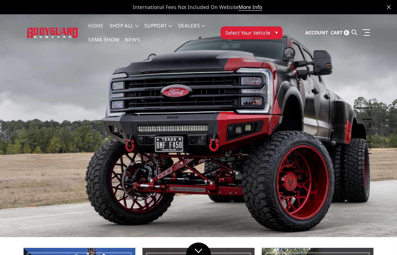  Describe the element at coordinates (317, 33) in the screenshot. I see `a: Account` at that location.